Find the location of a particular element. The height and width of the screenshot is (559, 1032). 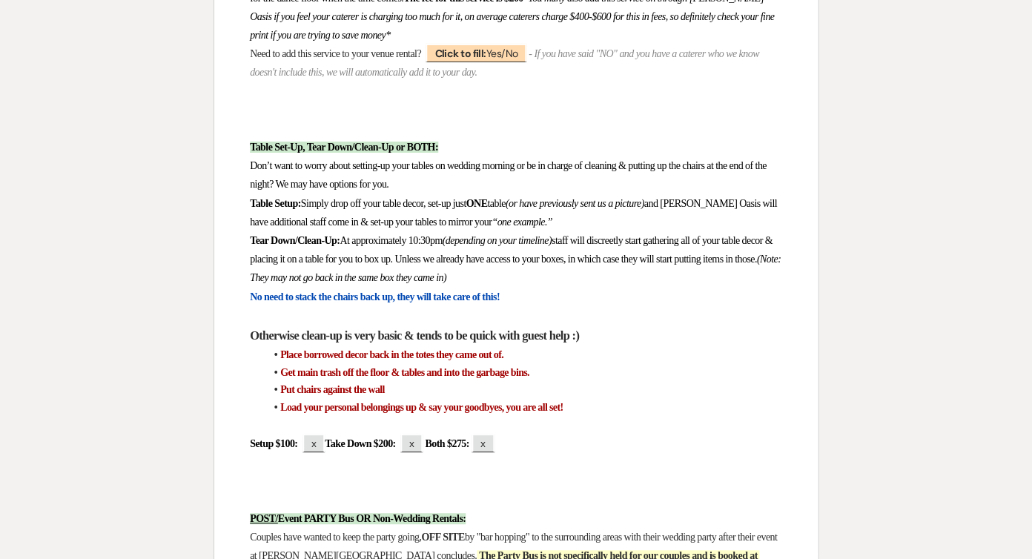

span: by "bar hopping" is located at coordinates (497, 537).